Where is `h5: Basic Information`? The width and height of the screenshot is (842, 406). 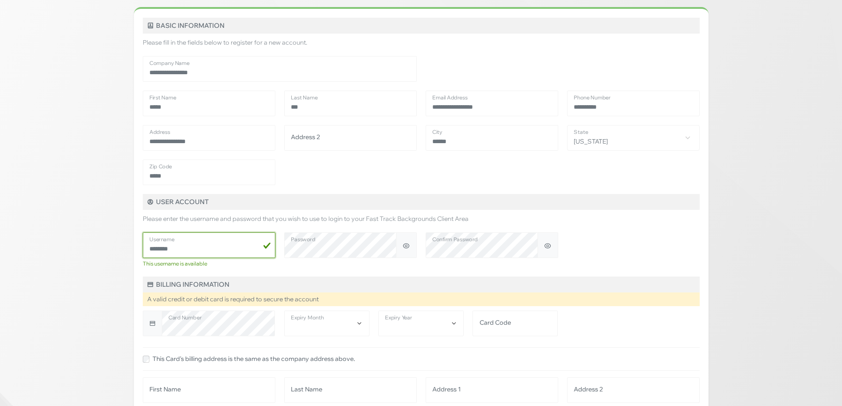 h5: Basic Information is located at coordinates (421, 26).